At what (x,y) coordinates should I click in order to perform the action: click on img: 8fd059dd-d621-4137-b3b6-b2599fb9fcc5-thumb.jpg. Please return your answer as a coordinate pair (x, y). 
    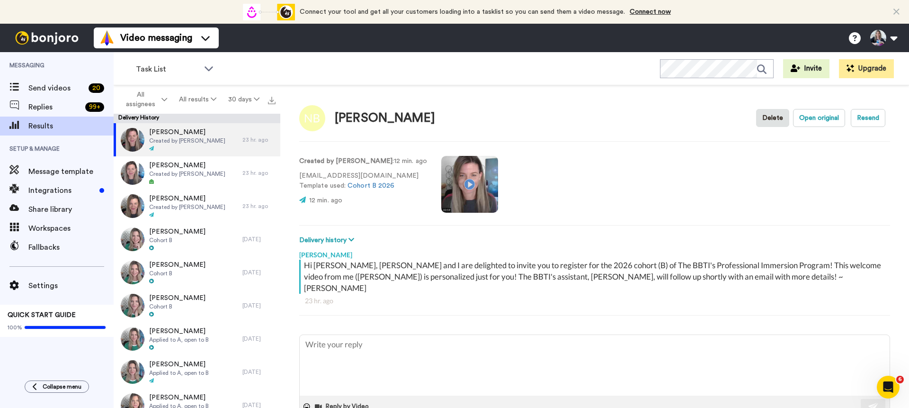
    Looking at the image, I should click on (133, 272).